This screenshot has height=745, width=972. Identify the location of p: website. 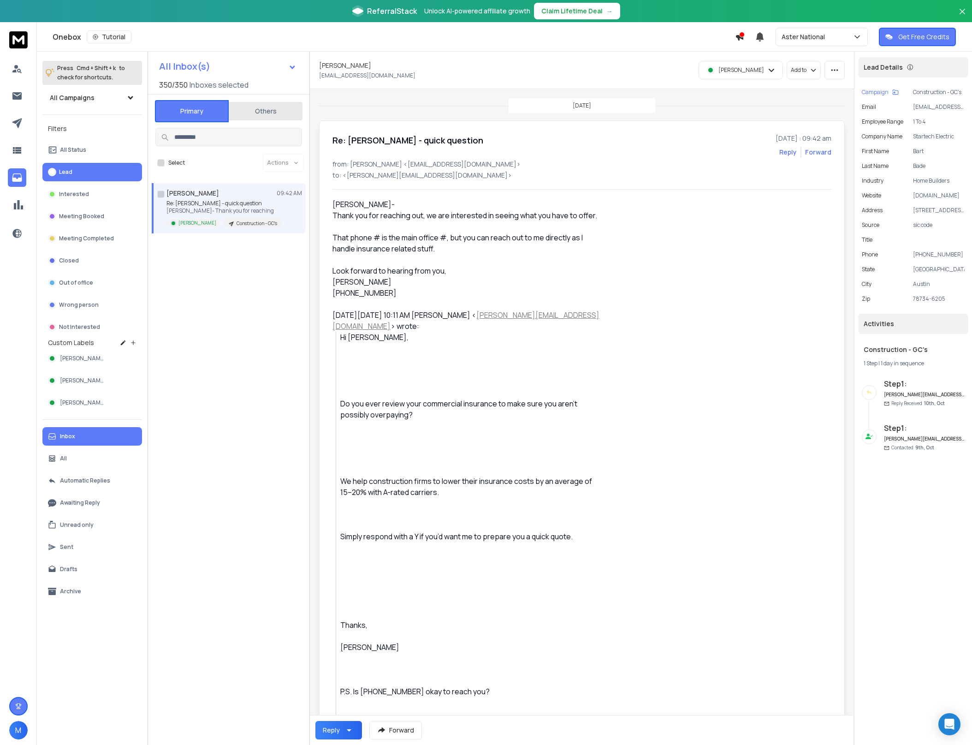
(872, 196).